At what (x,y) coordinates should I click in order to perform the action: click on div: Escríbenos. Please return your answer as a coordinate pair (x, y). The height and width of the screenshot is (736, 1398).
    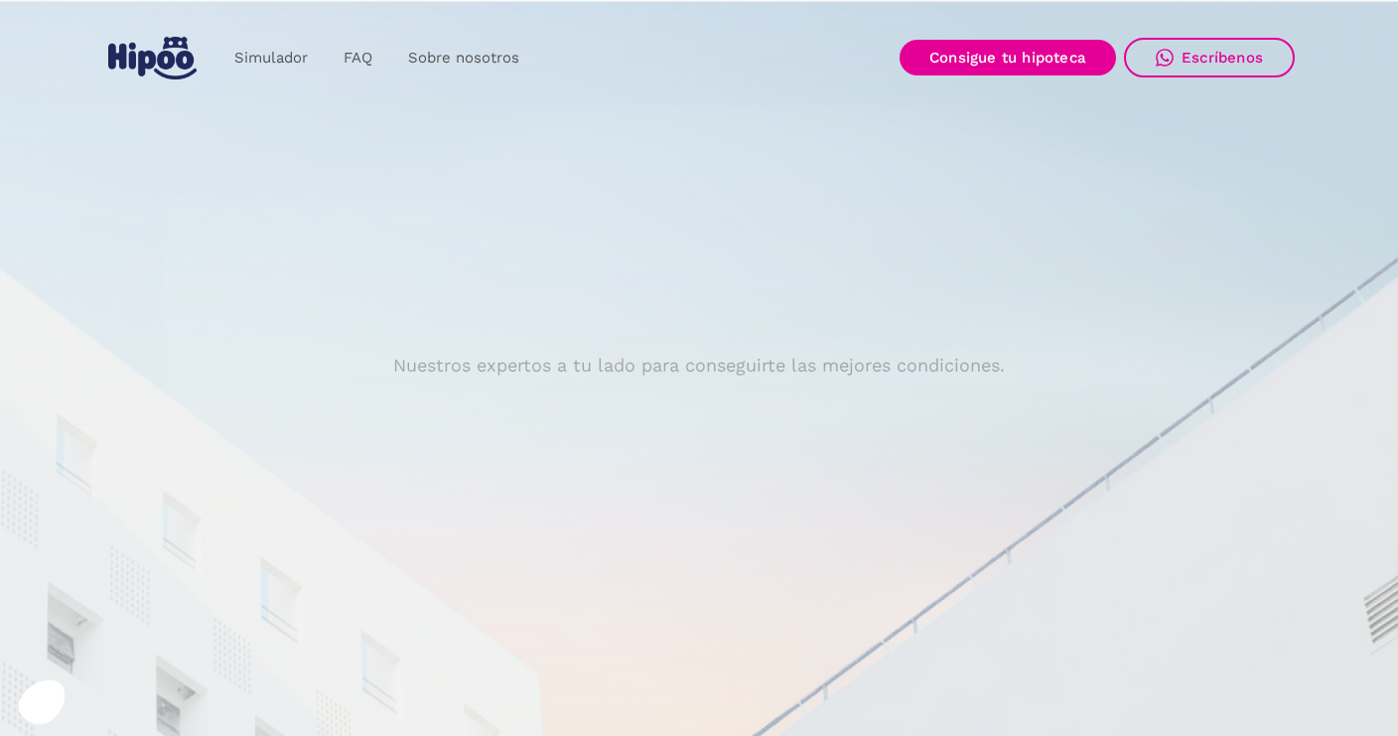
    Looking at the image, I should click on (1222, 58).